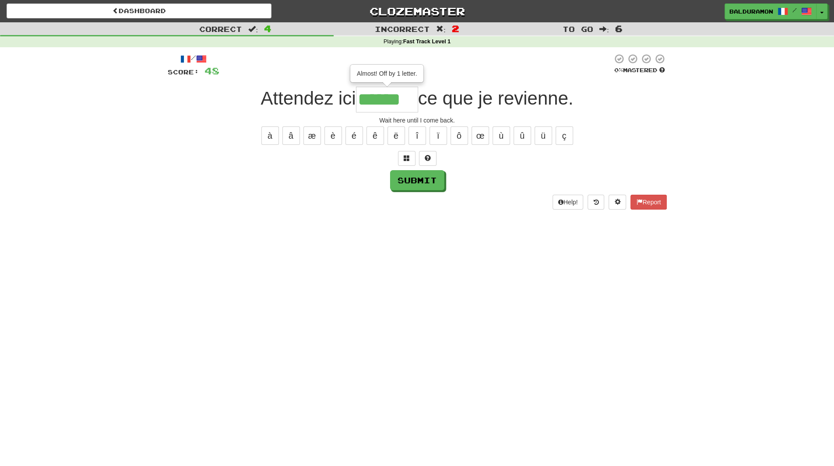 This screenshot has height=466, width=834. I want to click on button: Single letter hint - you only get 1 per sentence and score half the points! alt+h, so click(428, 159).